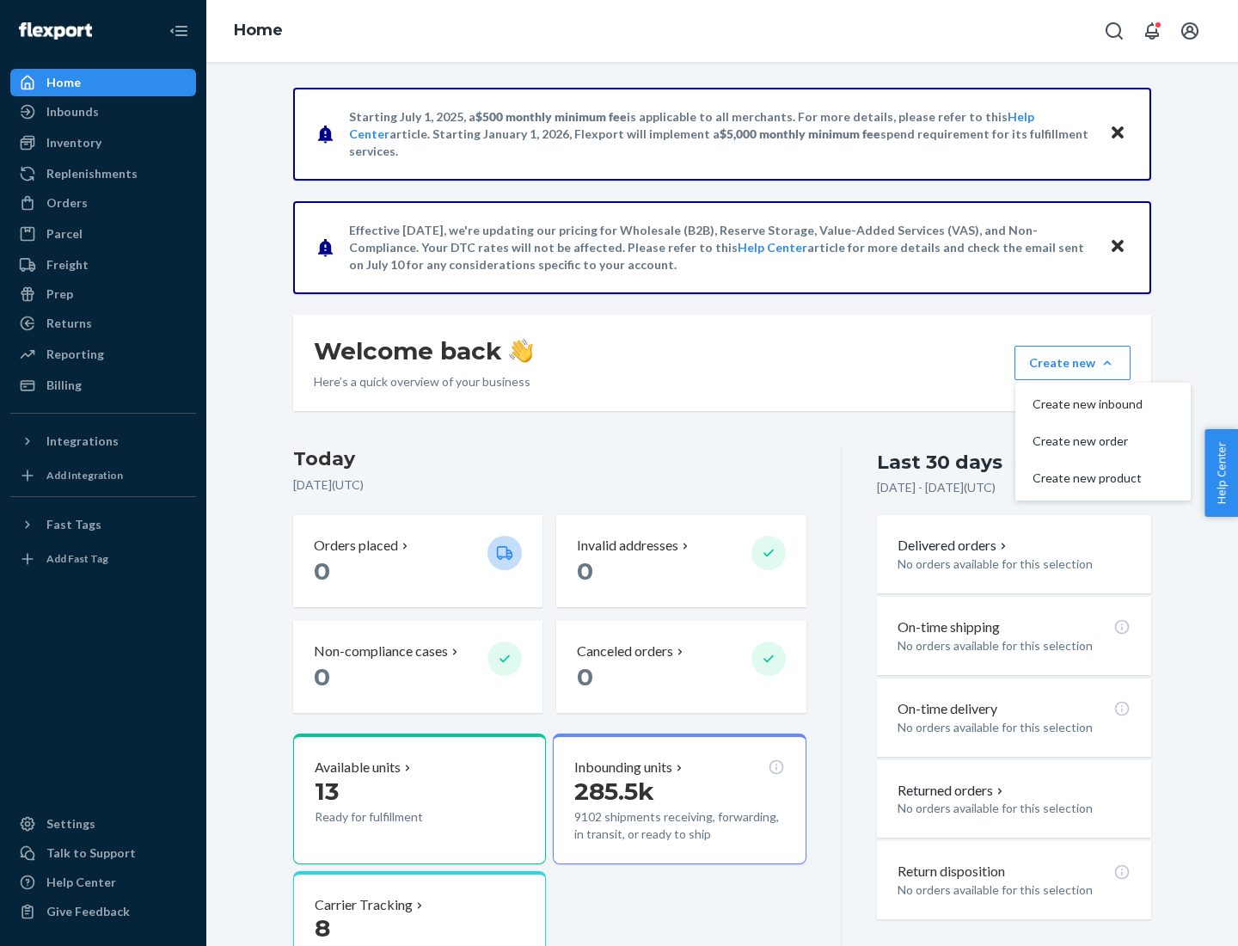 This screenshot has height=946, width=1238. I want to click on span: Help Center, so click(1221, 473).